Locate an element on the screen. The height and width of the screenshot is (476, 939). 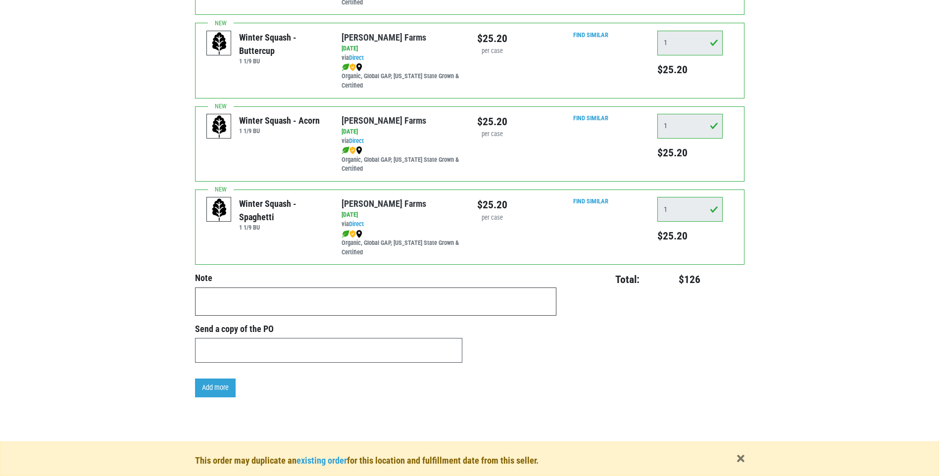
div: This order may duplicate an for this location and fulfillment date from this seller. is located at coordinates (470, 461).